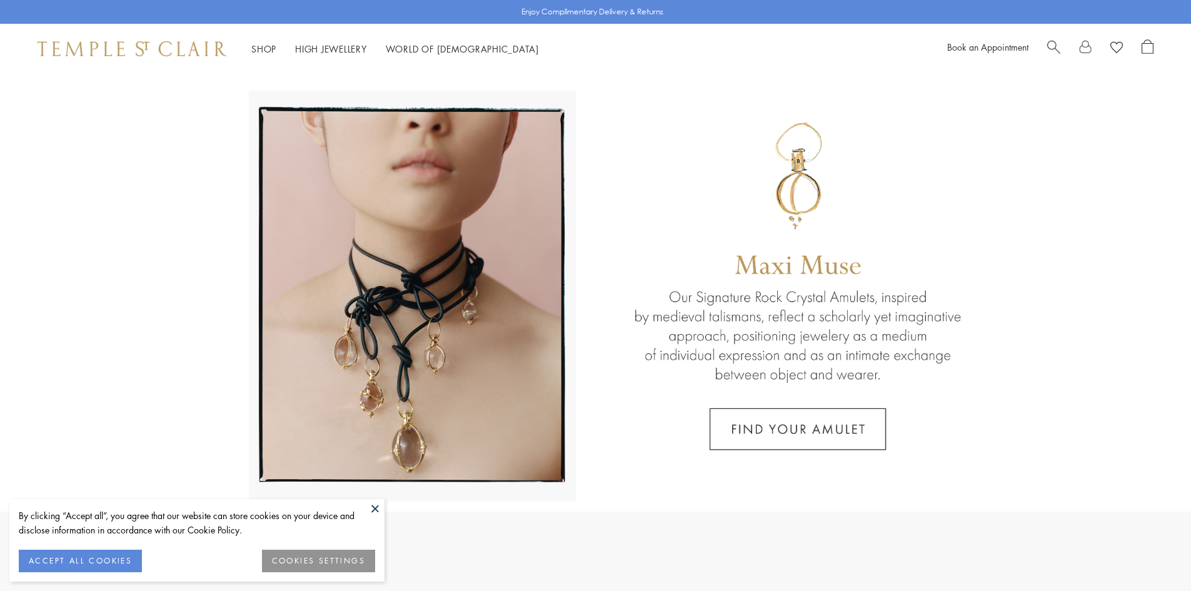 This screenshot has width=1191, height=591. Describe the element at coordinates (80, 561) in the screenshot. I see `button: ACCEPT ALL COOKIES` at that location.